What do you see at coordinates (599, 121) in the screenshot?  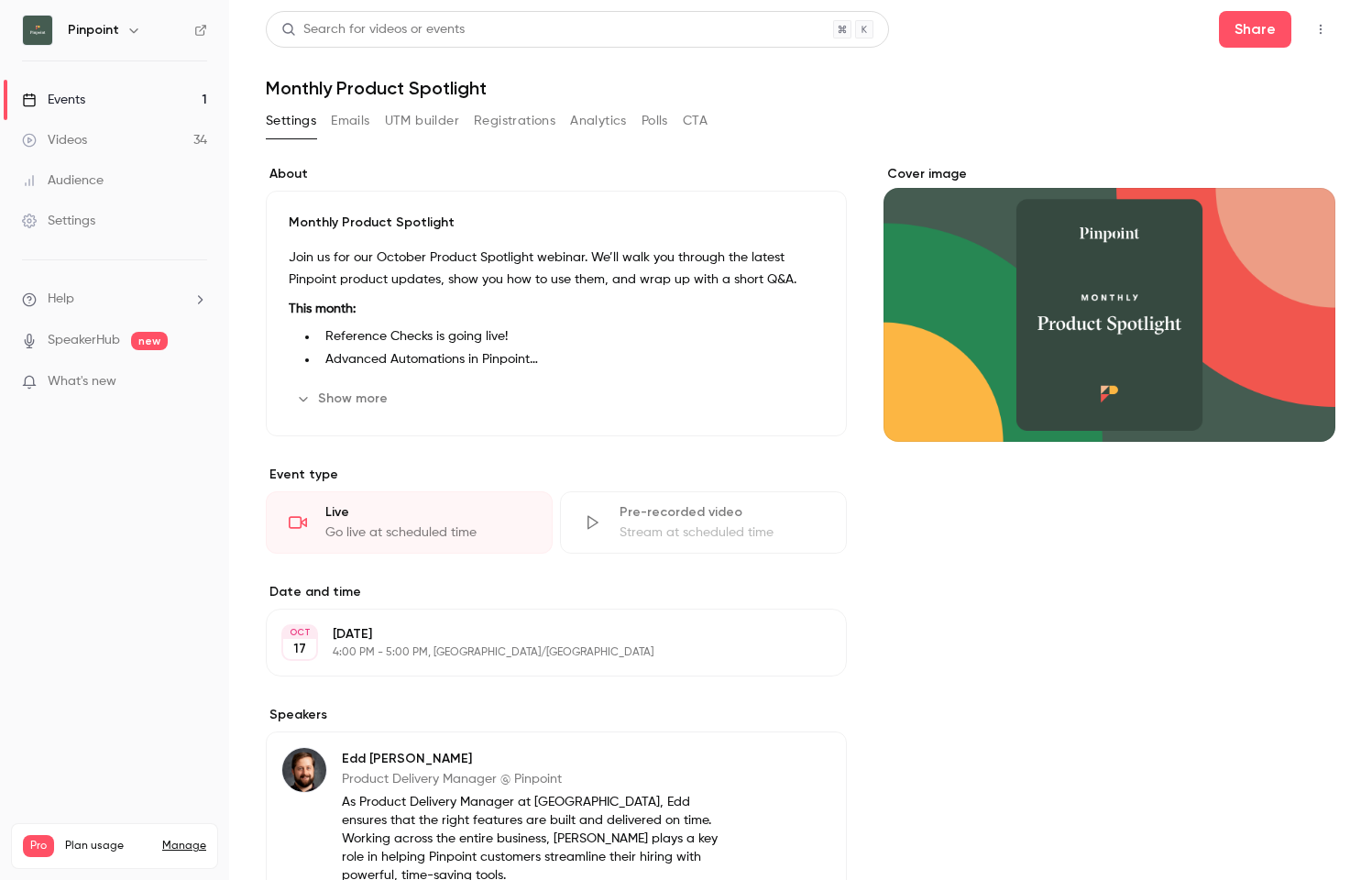 I see `button: Analytics` at bounding box center [599, 121].